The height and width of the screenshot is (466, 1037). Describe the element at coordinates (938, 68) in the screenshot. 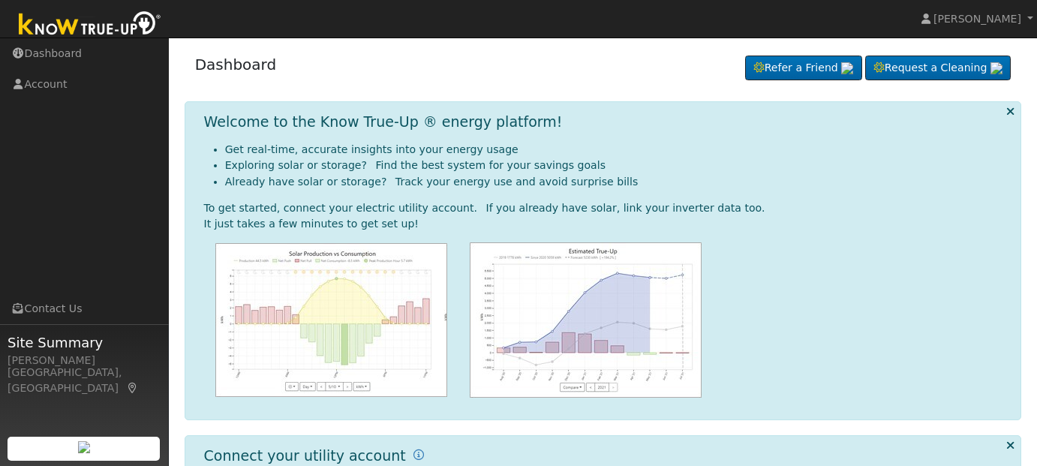

I see `a: Request a Cleaning` at that location.